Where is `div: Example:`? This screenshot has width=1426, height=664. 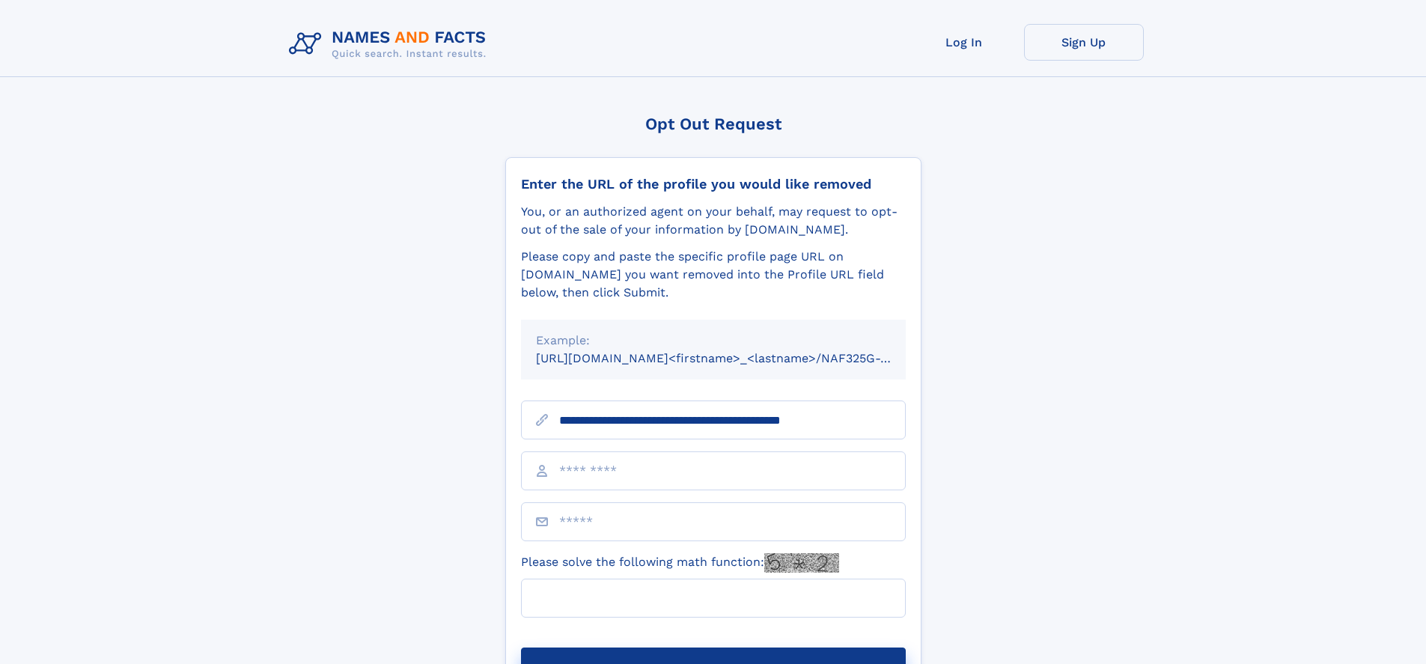
div: Example: is located at coordinates (713, 341).